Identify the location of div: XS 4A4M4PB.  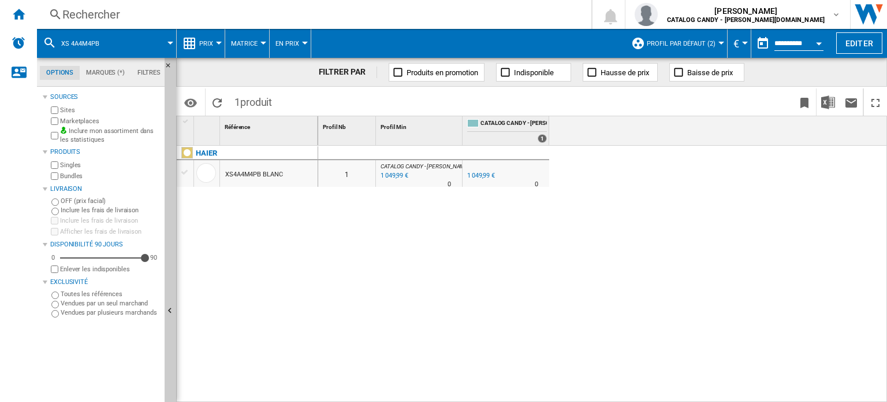
(106, 43).